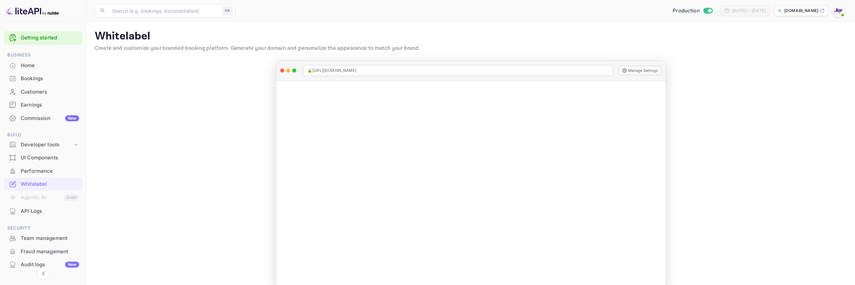 This screenshot has height=285, width=855. I want to click on div: ⌘K, so click(227, 11).